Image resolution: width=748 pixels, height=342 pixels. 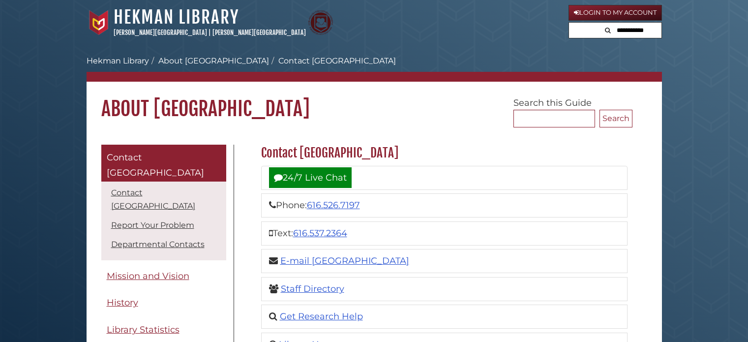 I want to click on a: Staff Directory, so click(x=312, y=289).